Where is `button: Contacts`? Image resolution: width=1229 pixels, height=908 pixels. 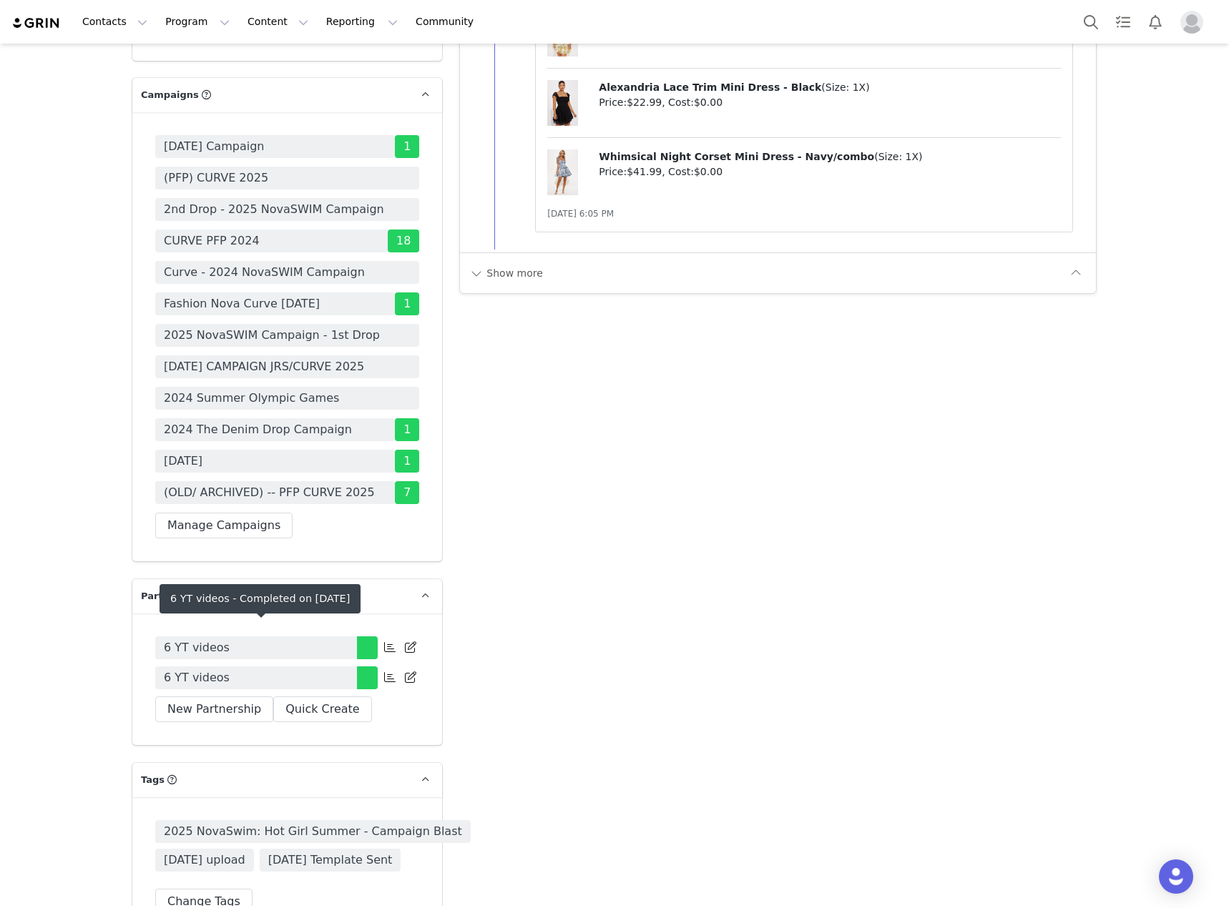
button: Contacts is located at coordinates (114, 21).